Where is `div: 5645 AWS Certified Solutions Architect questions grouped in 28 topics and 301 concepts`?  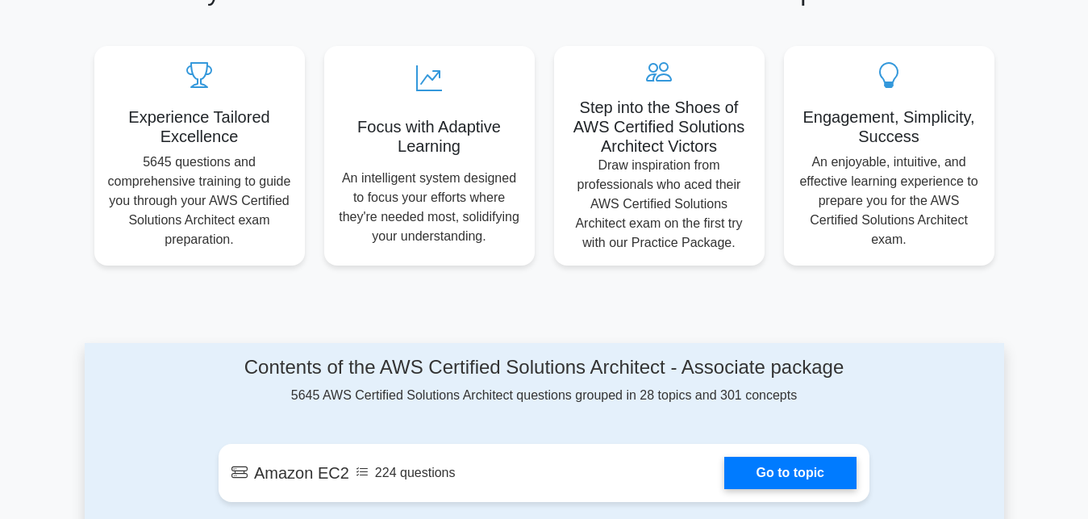 div: 5645 AWS Certified Solutions Architect questions grouped in 28 topics and 301 concepts is located at coordinates (544, 380).